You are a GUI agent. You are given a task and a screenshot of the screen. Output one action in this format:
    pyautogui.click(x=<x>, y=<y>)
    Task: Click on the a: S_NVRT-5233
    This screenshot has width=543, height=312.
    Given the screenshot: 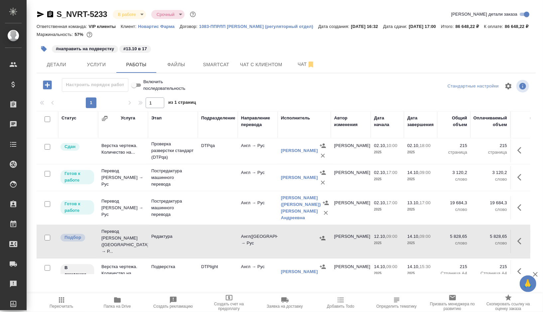 What is the action you would take?
    pyautogui.click(x=82, y=14)
    